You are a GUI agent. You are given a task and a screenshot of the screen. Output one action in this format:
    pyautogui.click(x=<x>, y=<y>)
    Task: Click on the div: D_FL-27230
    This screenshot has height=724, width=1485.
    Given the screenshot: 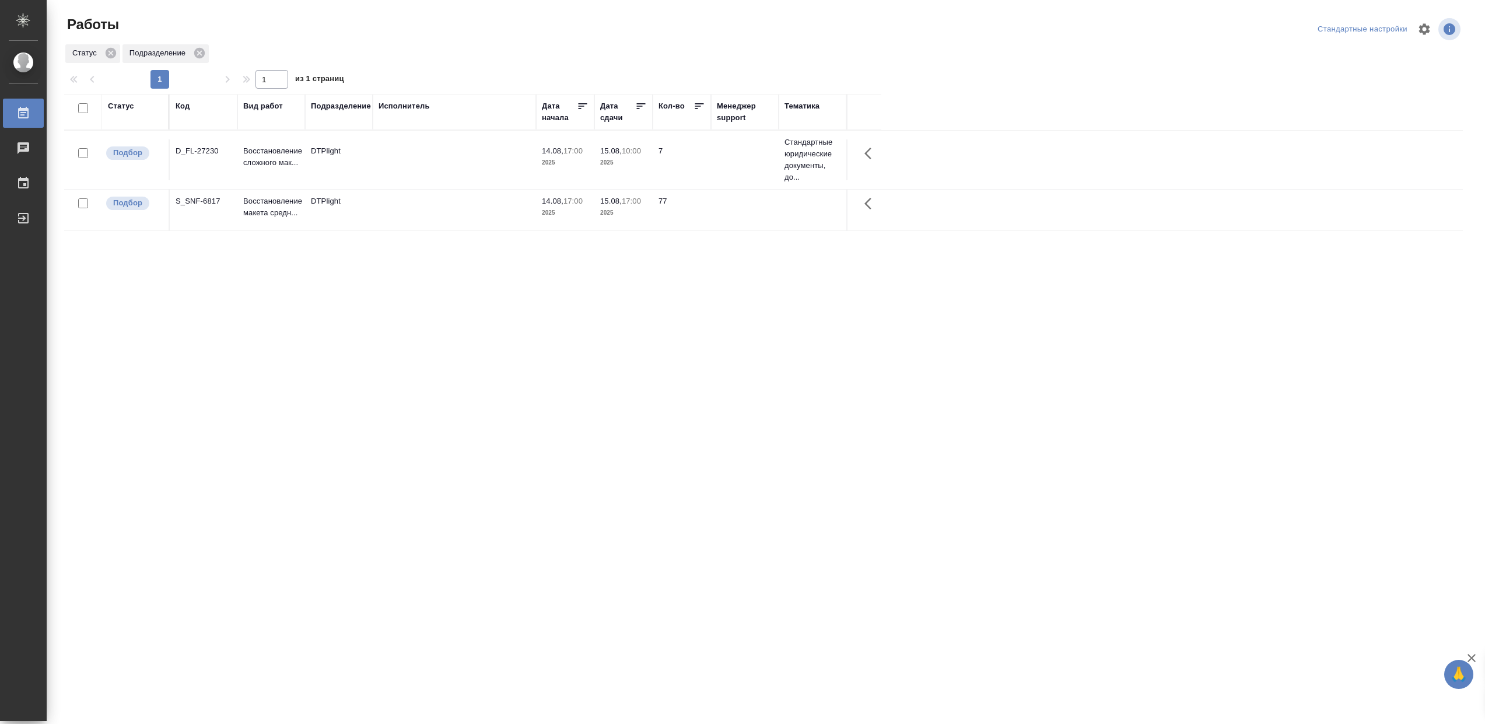 What is the action you would take?
    pyautogui.click(x=204, y=151)
    